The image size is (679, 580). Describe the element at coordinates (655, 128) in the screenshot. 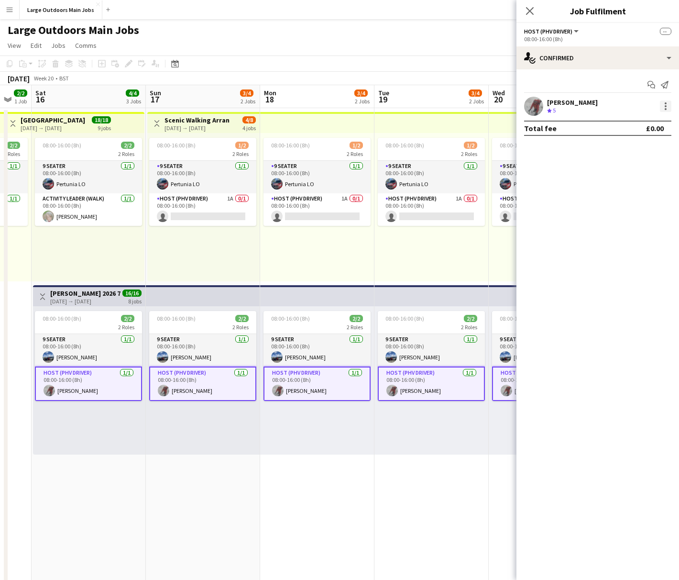

I see `div: £0.00` at that location.